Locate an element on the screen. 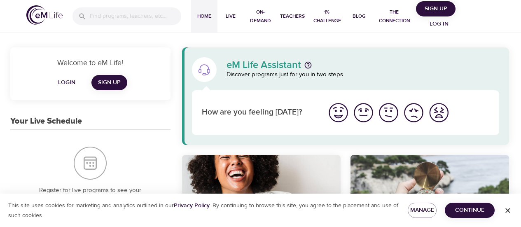 The height and width of the screenshot is (227, 521). button: I'm feeling worst is located at coordinates (438, 112).